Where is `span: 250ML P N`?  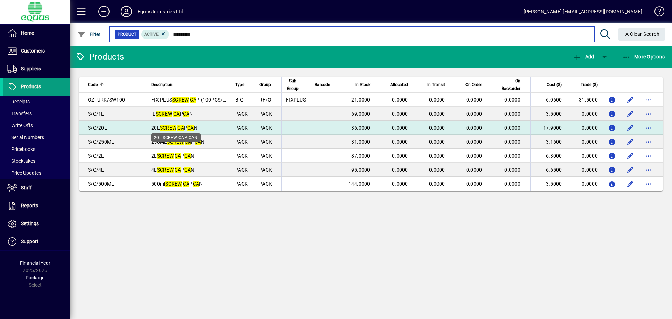
span: 250ML P N is located at coordinates (178, 142).